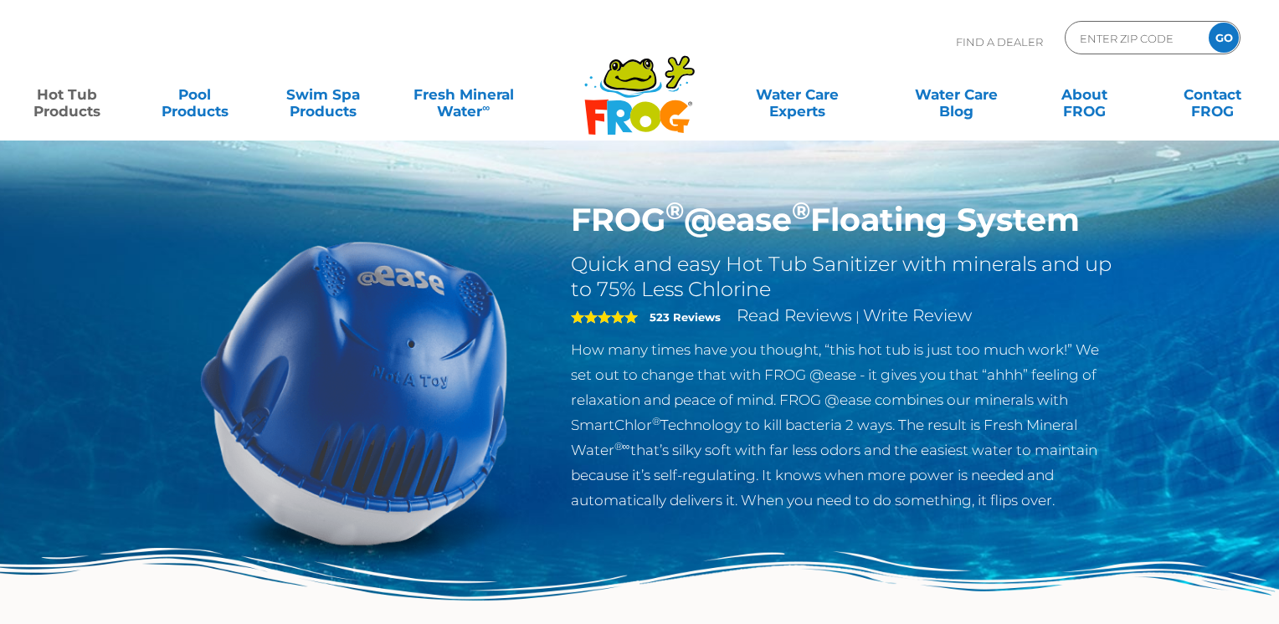 This screenshot has width=1279, height=624. Describe the element at coordinates (917, 316) in the screenshot. I see `a: Write Review` at that location.